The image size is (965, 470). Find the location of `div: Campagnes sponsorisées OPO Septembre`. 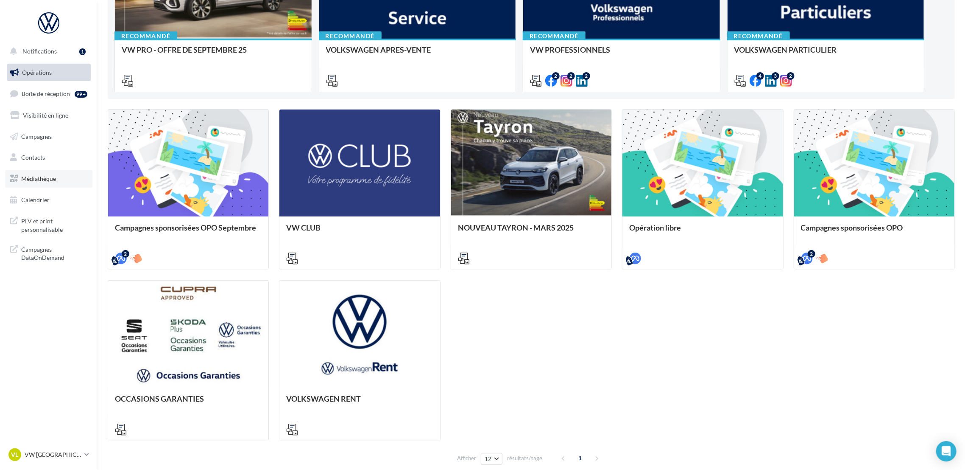

div: Campagnes sponsorisées OPO Septembre is located at coordinates (188, 232).